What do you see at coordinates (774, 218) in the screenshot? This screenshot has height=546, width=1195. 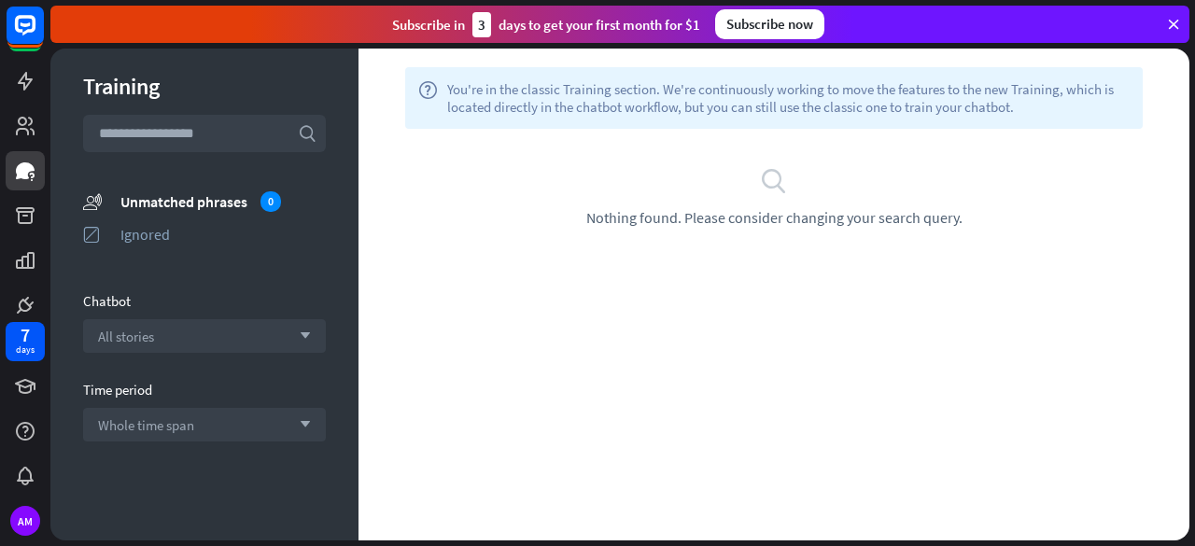 I see `span: Nothing found. Please consider changing your search query.` at bounding box center [774, 218].